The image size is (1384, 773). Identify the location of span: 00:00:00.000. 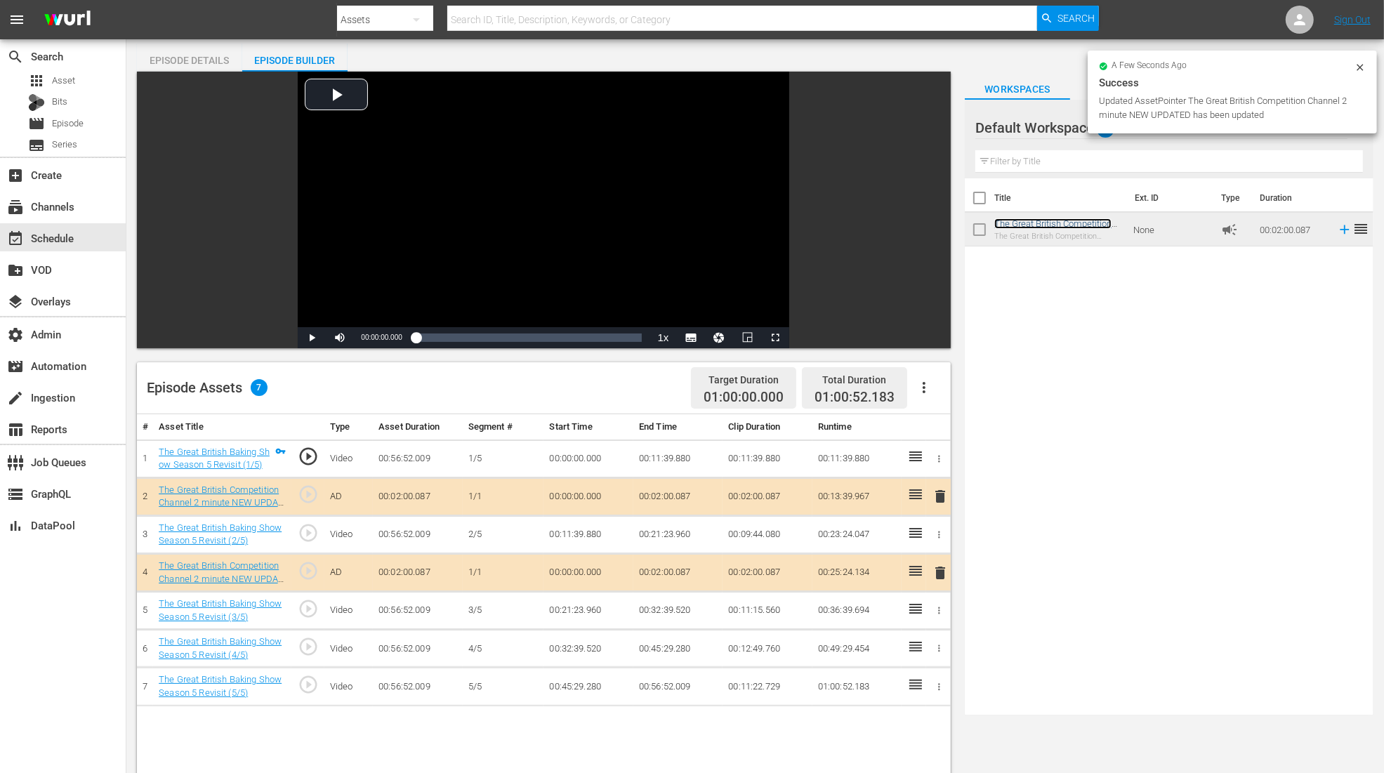
(381, 337).